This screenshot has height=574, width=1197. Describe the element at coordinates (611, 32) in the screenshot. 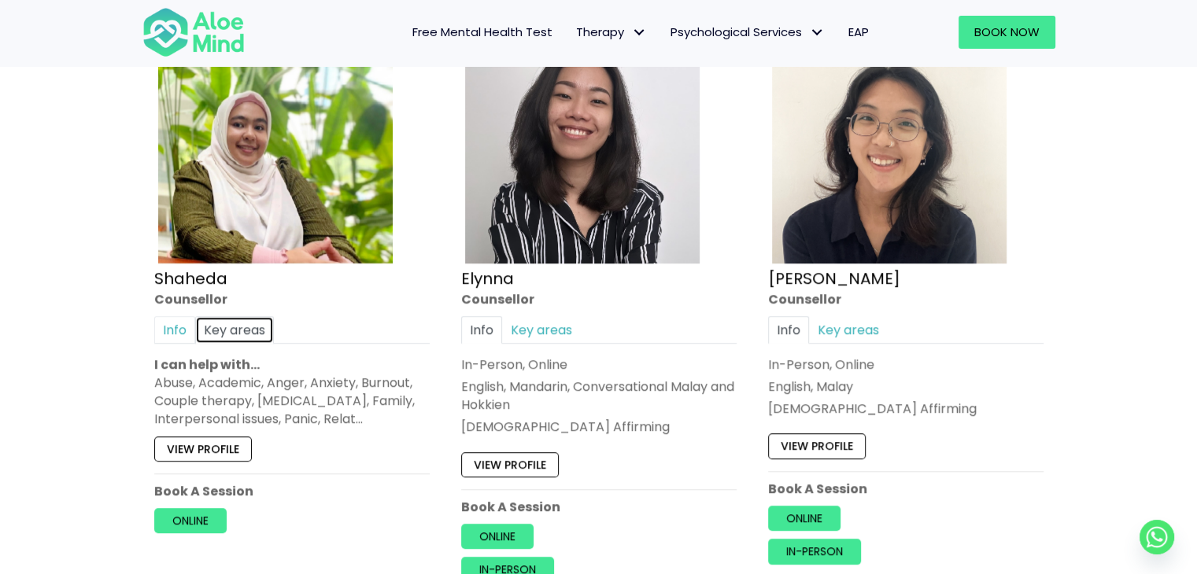

I see `a: TherapyTherapy: submenu` at that location.